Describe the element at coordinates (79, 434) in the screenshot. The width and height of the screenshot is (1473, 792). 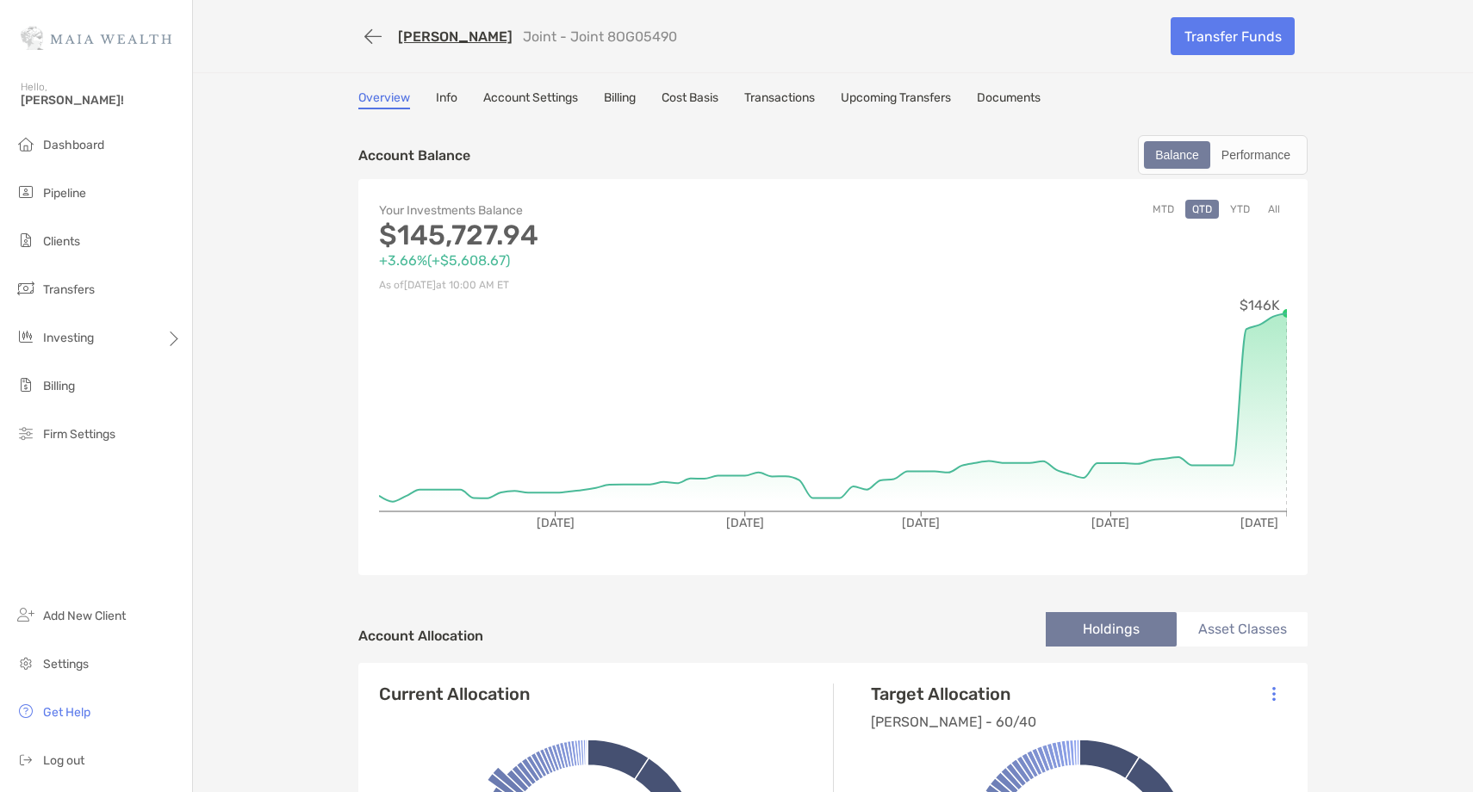
I see `span: Firm Settings` at that location.